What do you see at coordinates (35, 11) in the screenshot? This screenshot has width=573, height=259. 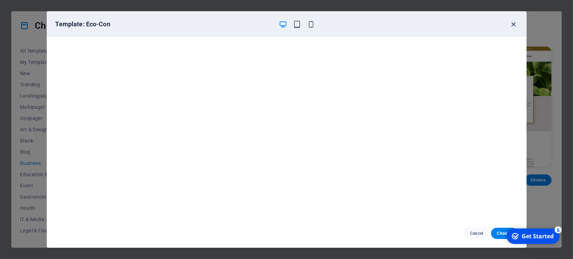 I see `div: Get Started` at bounding box center [35, 11].